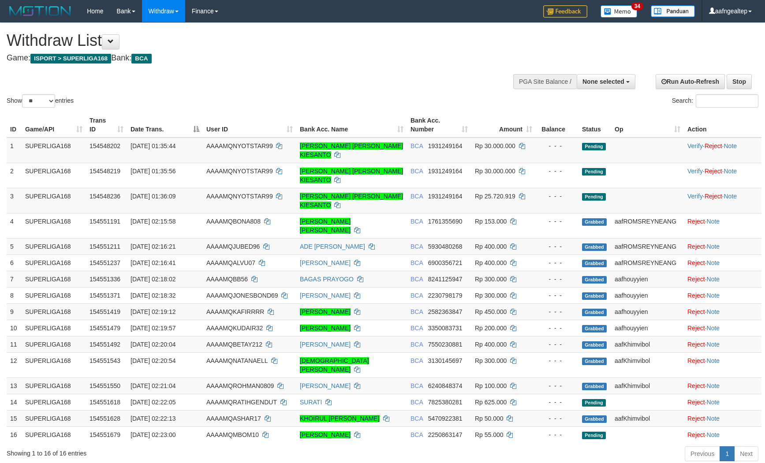 This screenshot has width=765, height=463. Describe the element at coordinates (105, 295) in the screenshot. I see `span: 154551371` at that location.